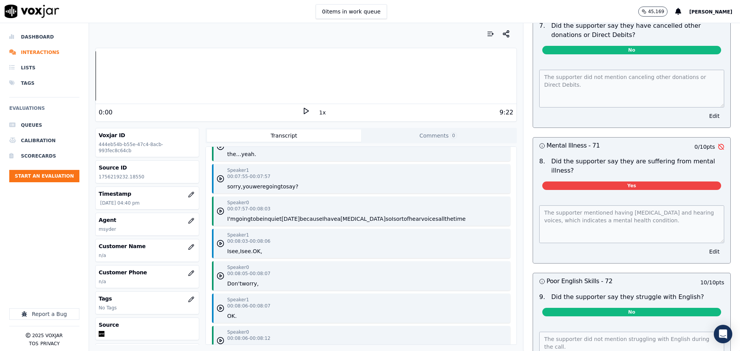  Describe the element at coordinates (284, 136) in the screenshot. I see `button: Transcript` at that location.